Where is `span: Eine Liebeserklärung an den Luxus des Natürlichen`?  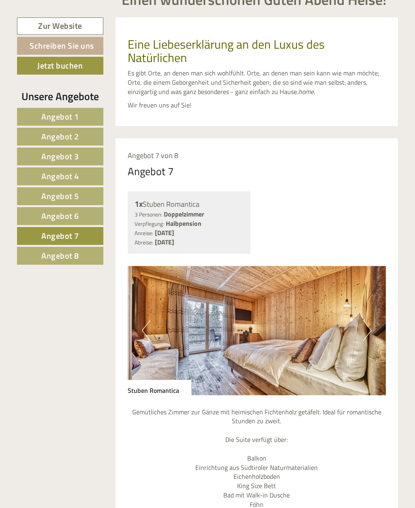
span: Eine Liebeserklärung an den Luxus des Natürlichen is located at coordinates (226, 51).